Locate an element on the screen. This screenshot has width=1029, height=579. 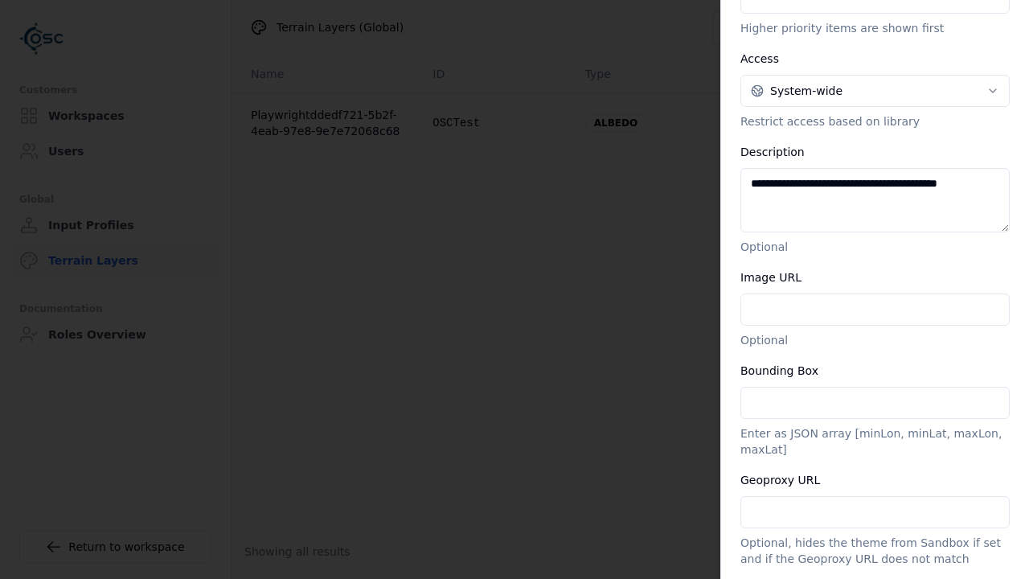
p: Enter as JSON array [minLon, minLat, maxLon, maxLat] is located at coordinates (874, 441).